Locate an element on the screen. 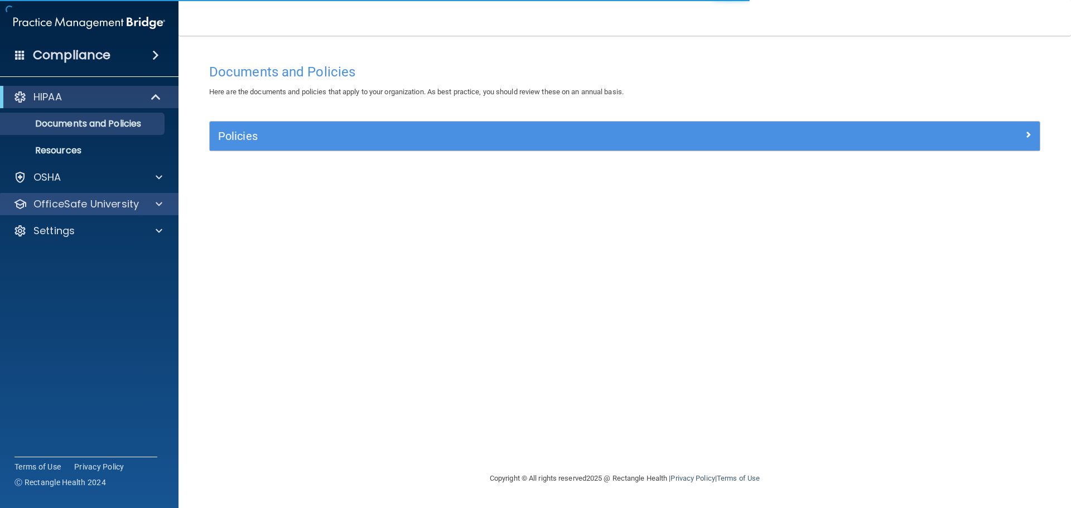 This screenshot has height=508, width=1071. div: Copyright © All rights reserved 2025 @ Rectangle Health | | is located at coordinates (625, 479).